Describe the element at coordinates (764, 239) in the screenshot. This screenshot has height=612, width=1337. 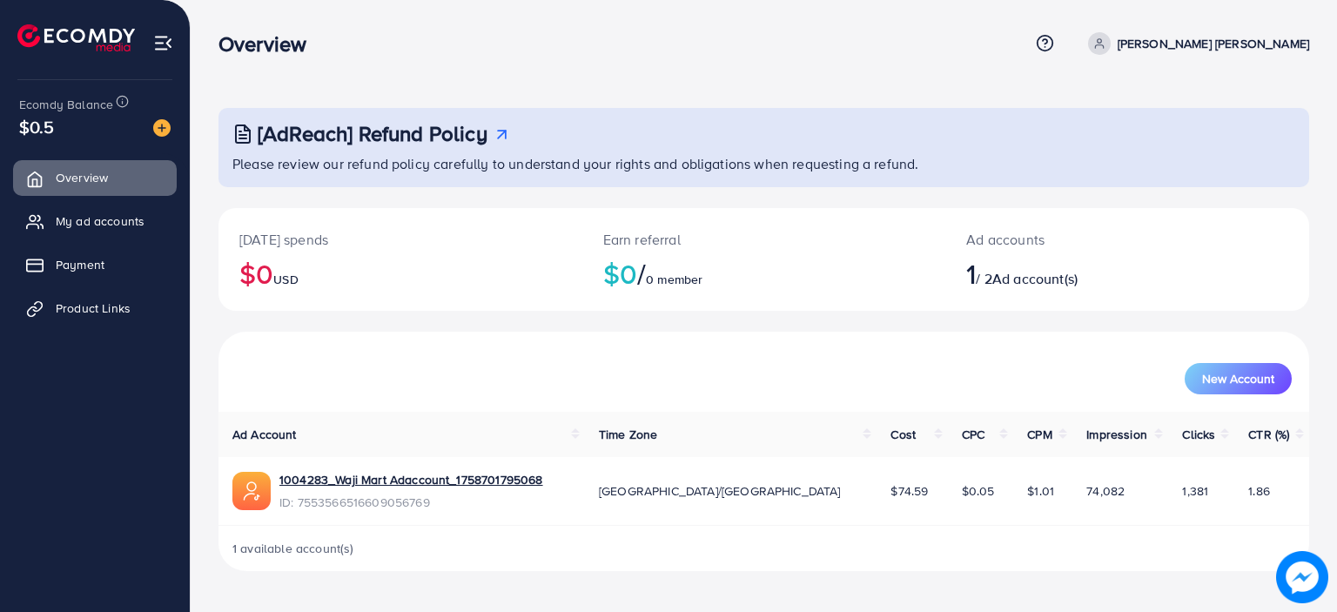
I see `p: Earn referral` at that location.